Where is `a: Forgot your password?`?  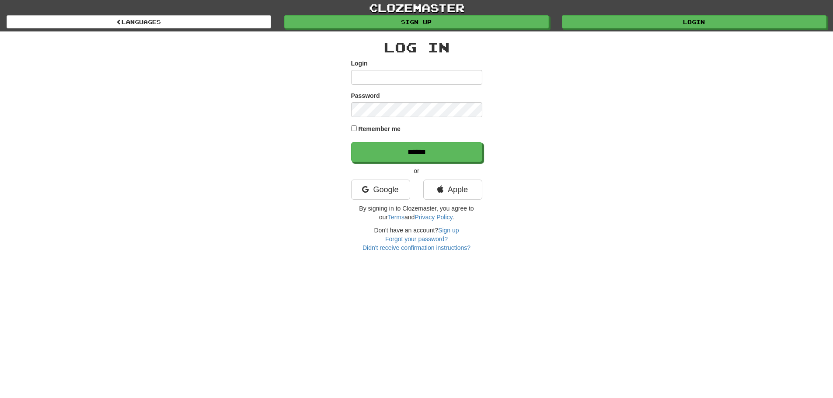
a: Forgot your password? is located at coordinates (416, 239).